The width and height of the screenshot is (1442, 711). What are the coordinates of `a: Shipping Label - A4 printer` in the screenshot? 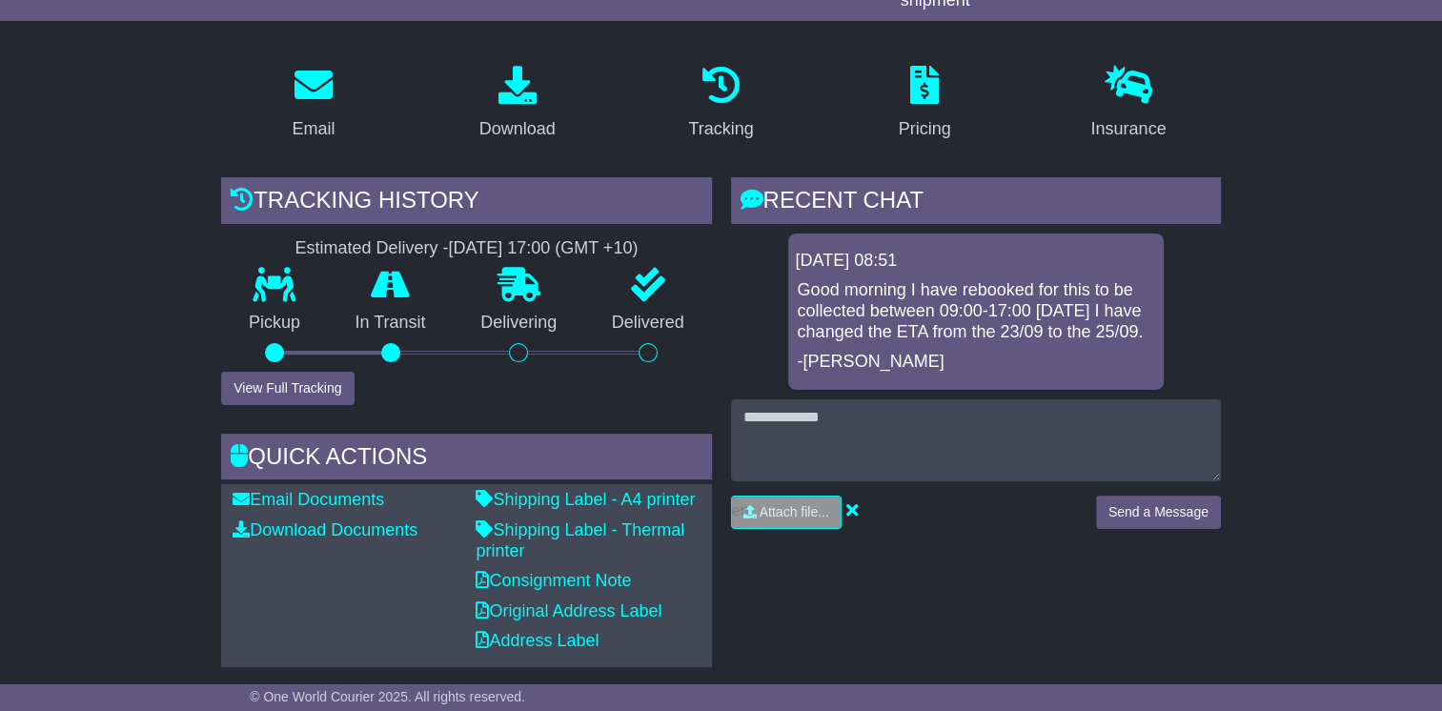 It's located at (585, 499).